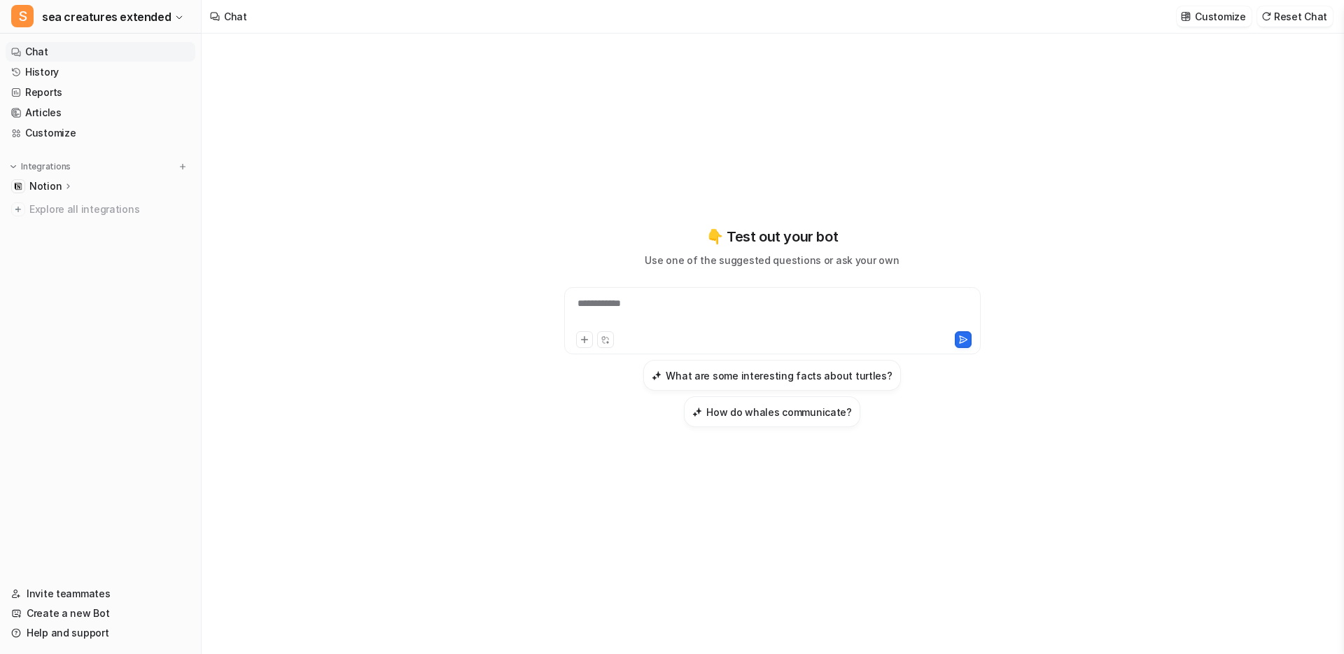  Describe the element at coordinates (779, 411) in the screenshot. I see `h3: How do whales communicate?` at that location.